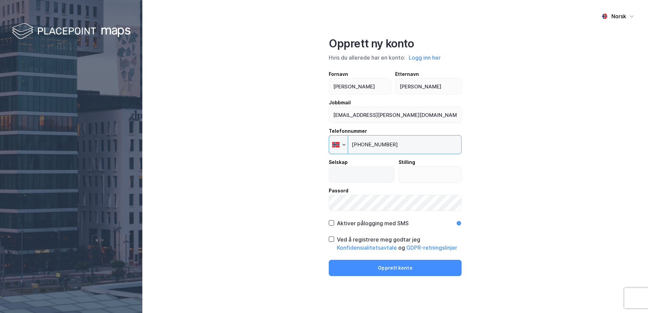 The width and height of the screenshot is (648, 313). What do you see at coordinates (395, 191) in the screenshot?
I see `div: Passord` at bounding box center [395, 191].